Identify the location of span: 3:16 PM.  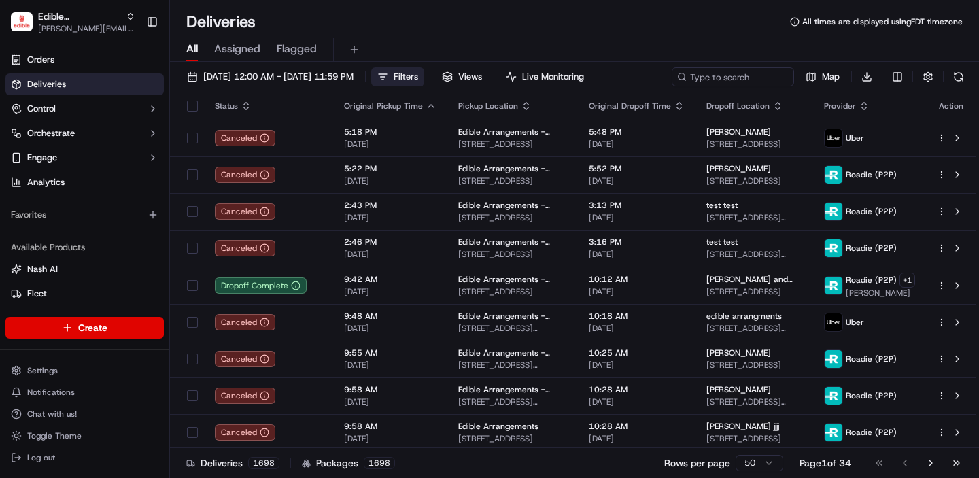
(636, 242).